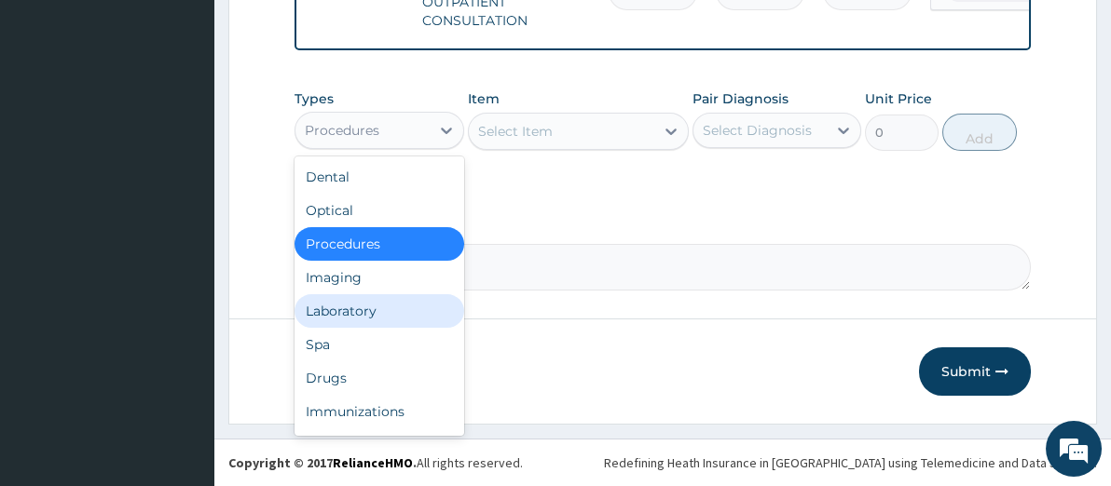 Image resolution: width=1111 pixels, height=486 pixels. Describe the element at coordinates (757, 130) in the screenshot. I see `div: Select Diagnosis` at that location.